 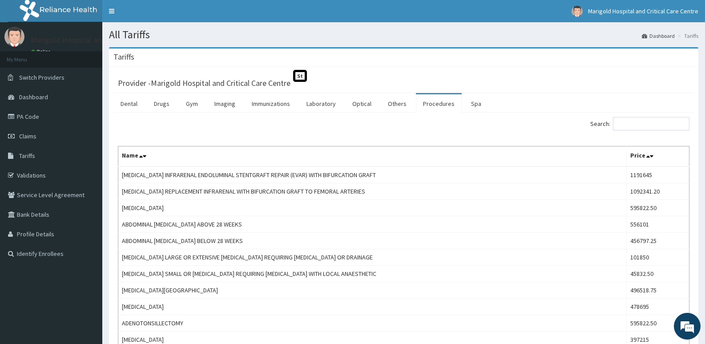 What do you see at coordinates (651, 124) in the screenshot?
I see `input: Search:` at bounding box center [651, 124].